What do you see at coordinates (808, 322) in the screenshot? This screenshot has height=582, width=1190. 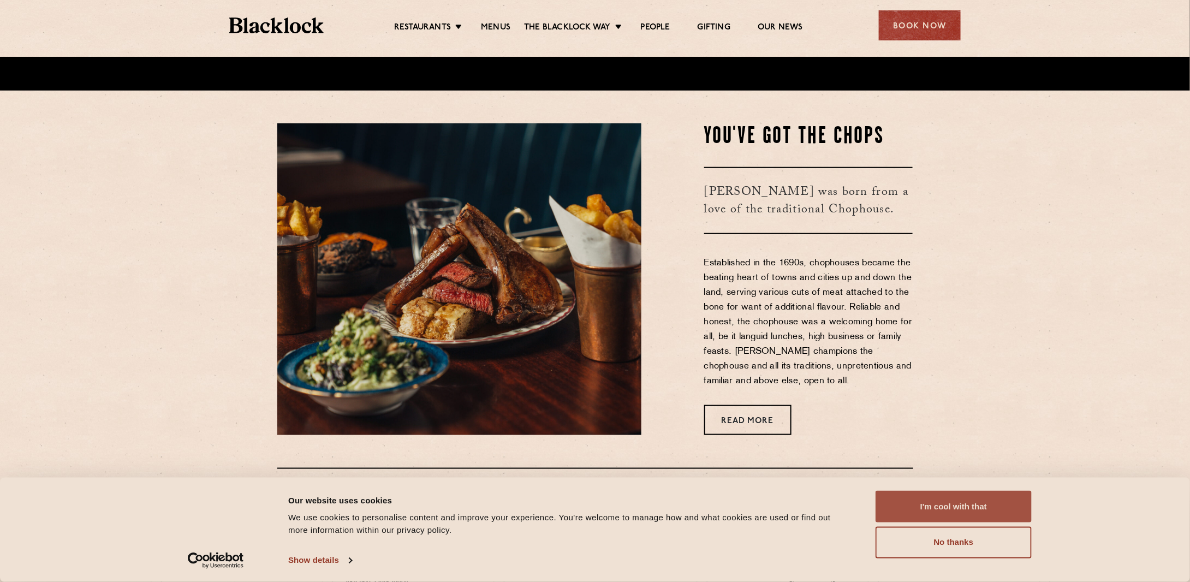 I see `p: Established in the 1690s, chophouses became the beating heart of towns and cities up and down the...` at bounding box center [808, 322].